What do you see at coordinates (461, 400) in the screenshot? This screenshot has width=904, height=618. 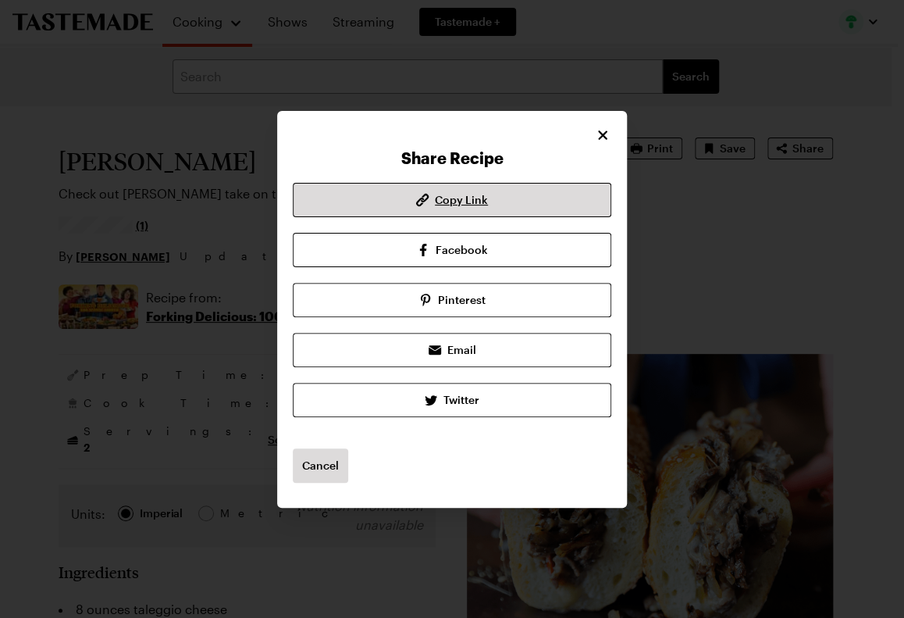 I see `span: Twitter` at bounding box center [461, 400].